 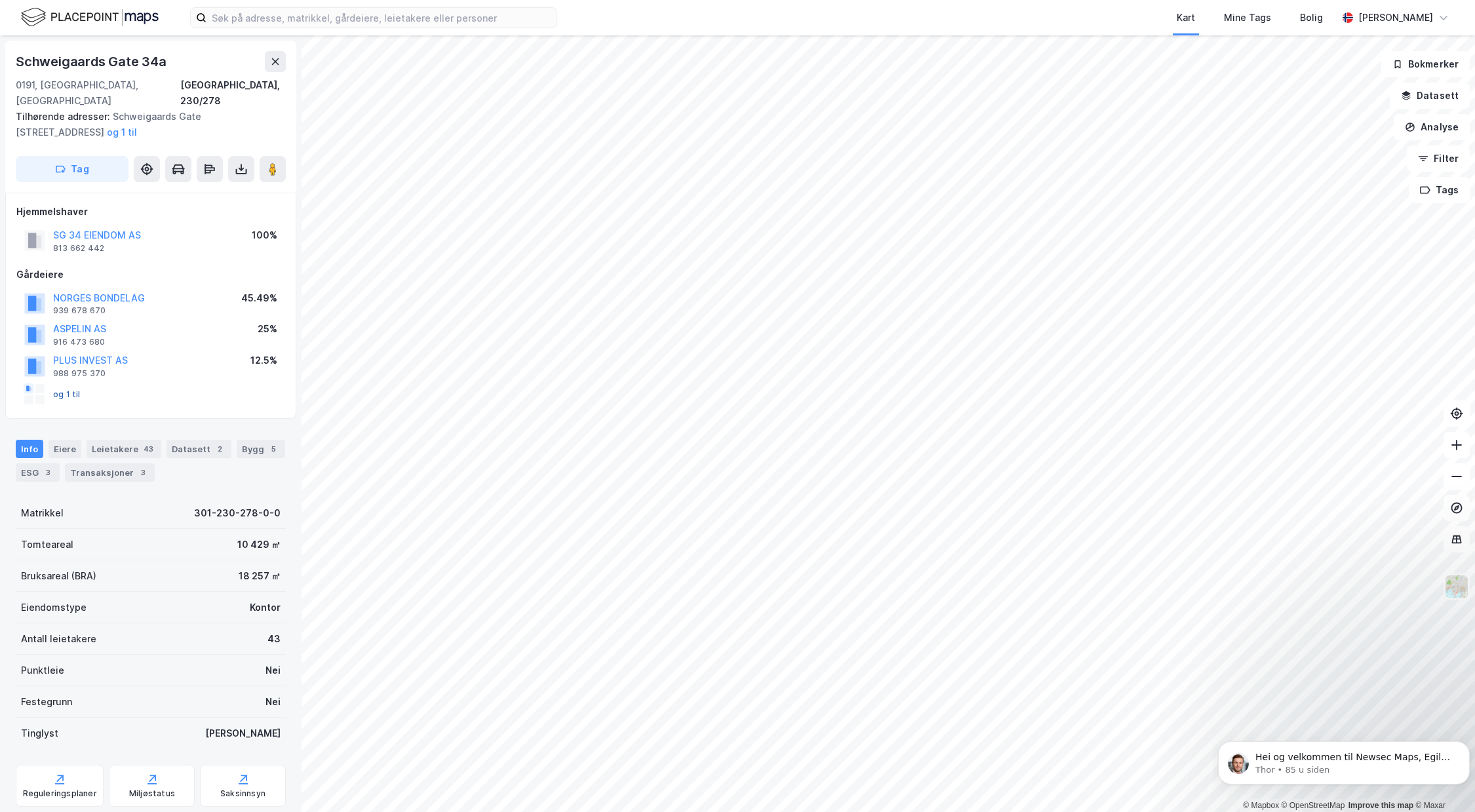 I want to click on div: Eiendomstype, so click(x=53, y=608).